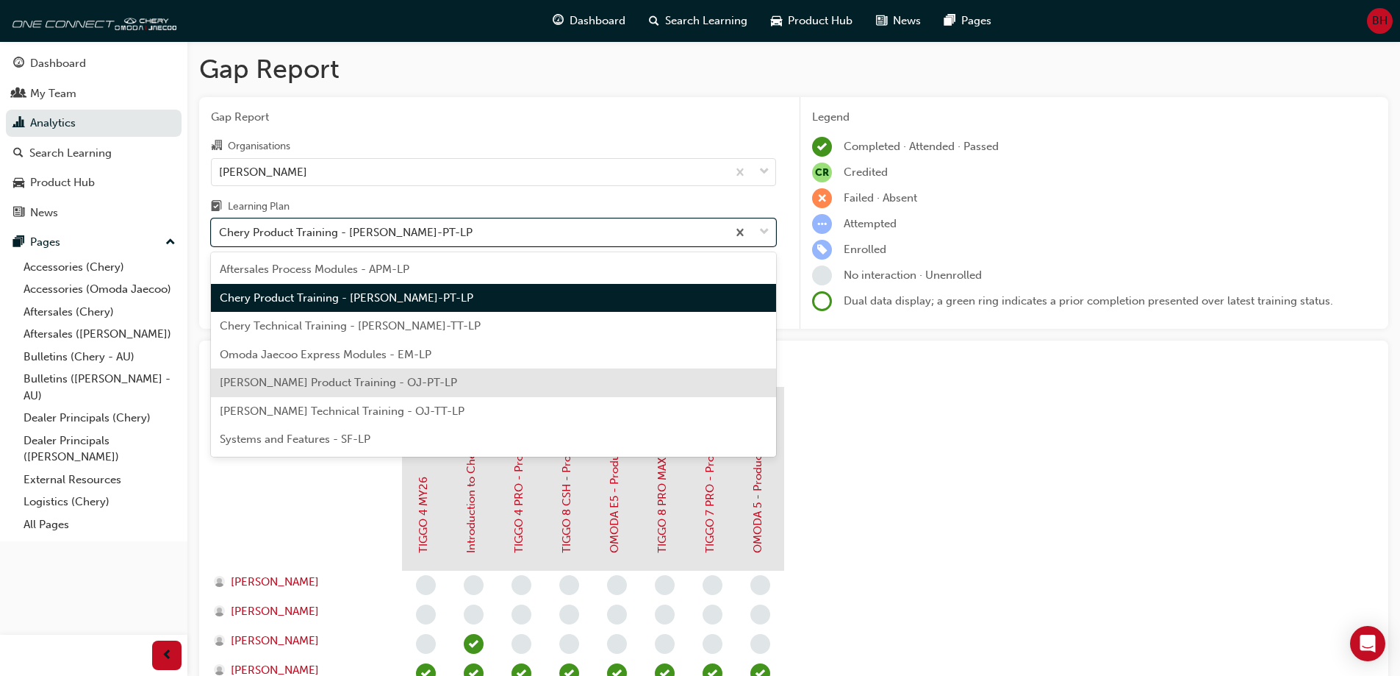  I want to click on span: learningplan-icon, so click(216, 207).